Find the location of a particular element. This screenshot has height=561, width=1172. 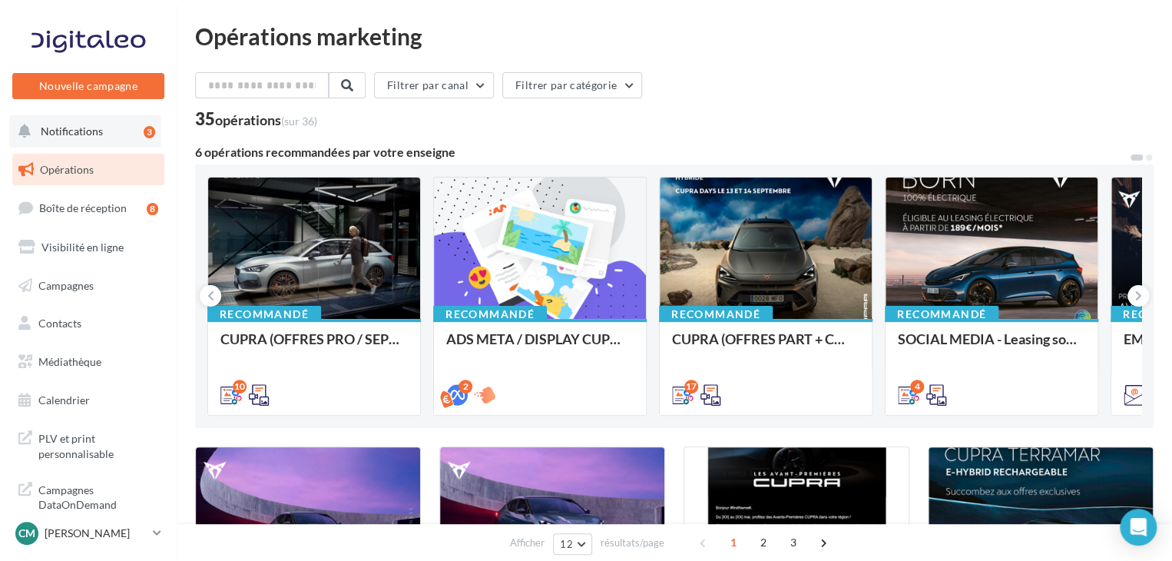

span: 12 is located at coordinates (566, 544).